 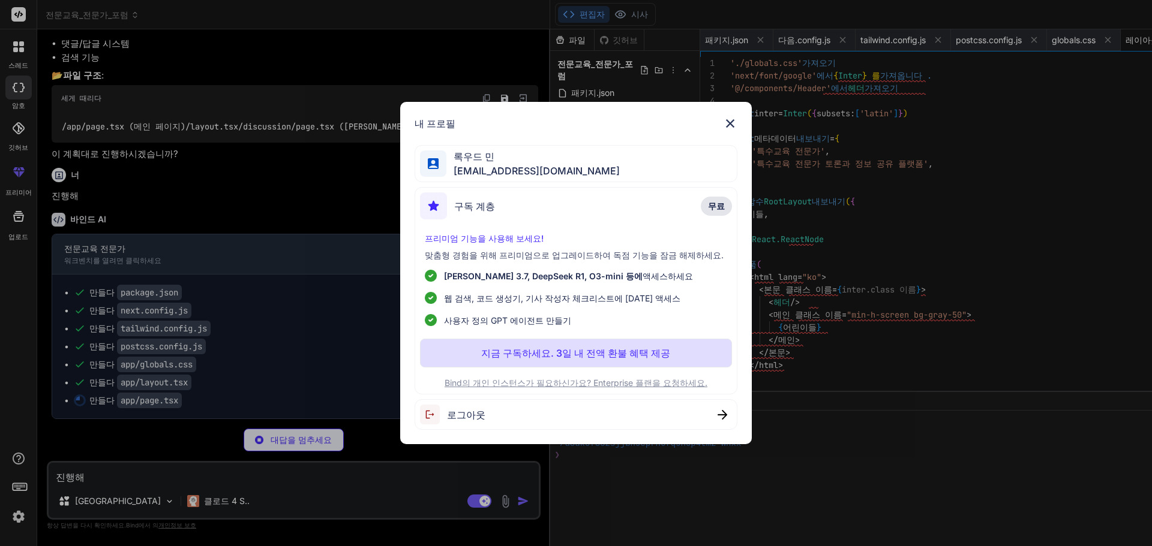 What do you see at coordinates (574, 255) in the screenshot?
I see `font: 맞춤형 경험을 위해 프리미엄으로 업그레이드하여 독점 기능을 잠금 해제하세요.` at bounding box center [574, 255].